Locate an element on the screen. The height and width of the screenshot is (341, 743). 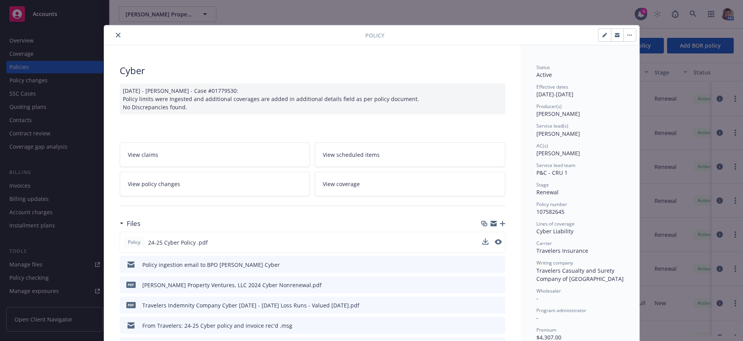
a: View claims is located at coordinates (215, 154).